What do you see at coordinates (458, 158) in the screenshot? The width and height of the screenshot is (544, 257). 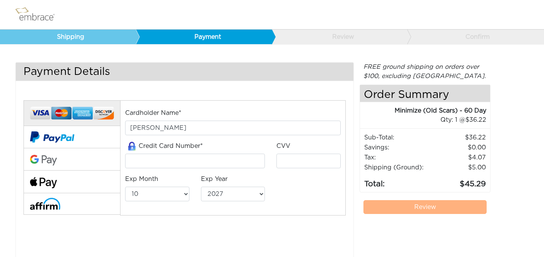 I see `td: 4.07` at bounding box center [458, 158].